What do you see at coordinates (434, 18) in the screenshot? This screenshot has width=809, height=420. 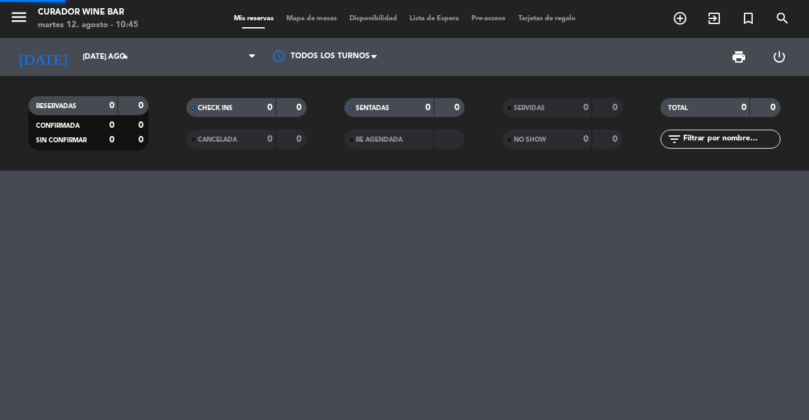 I see `span: Lista de Espera` at bounding box center [434, 18].